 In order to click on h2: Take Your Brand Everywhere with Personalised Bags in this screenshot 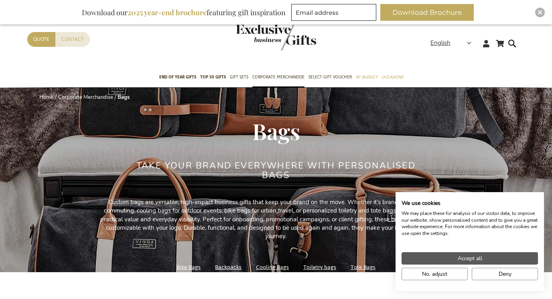, I will do `click(276, 171)`.